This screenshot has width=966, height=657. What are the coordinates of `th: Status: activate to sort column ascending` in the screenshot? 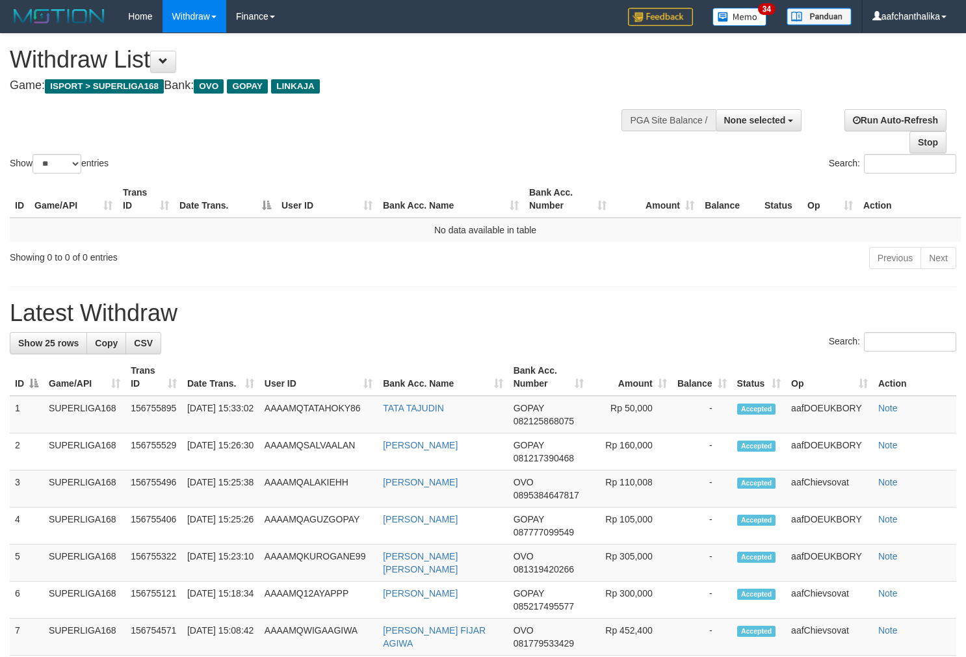 It's located at (758, 377).